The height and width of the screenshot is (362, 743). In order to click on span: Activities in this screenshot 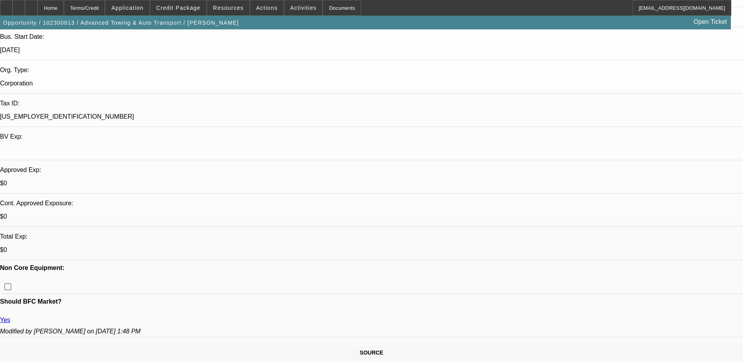, I will do `click(304, 8)`.